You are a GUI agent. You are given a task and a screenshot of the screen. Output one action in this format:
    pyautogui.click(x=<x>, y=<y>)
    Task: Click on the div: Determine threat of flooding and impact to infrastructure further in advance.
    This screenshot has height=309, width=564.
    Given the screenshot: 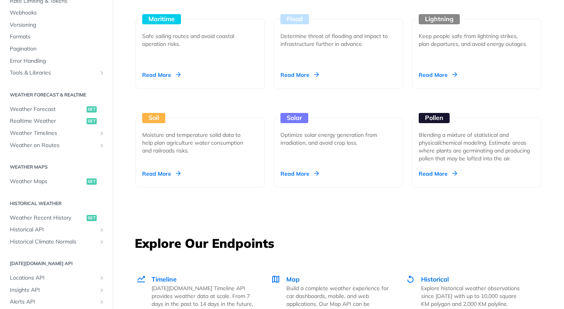 What is the action you would take?
    pyautogui.click(x=335, y=40)
    